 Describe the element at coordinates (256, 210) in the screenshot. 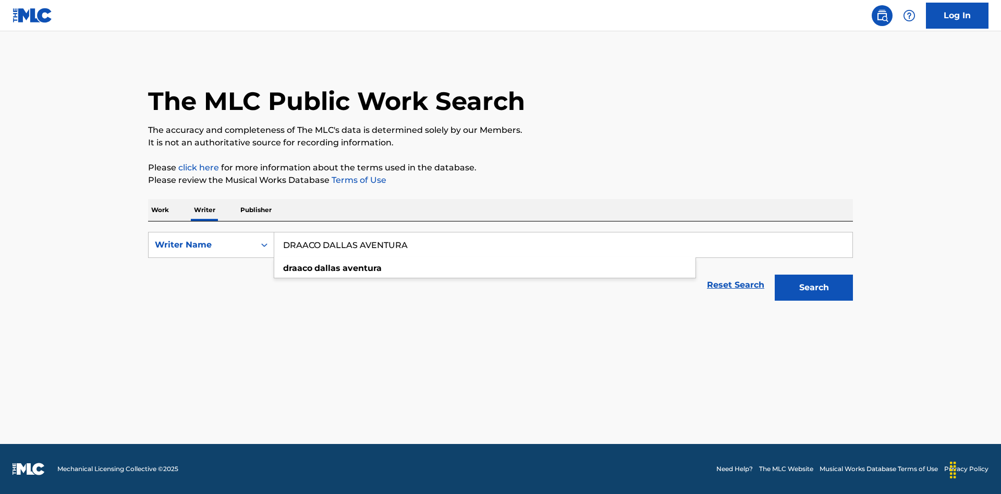

I see `p: Publisher` at that location.